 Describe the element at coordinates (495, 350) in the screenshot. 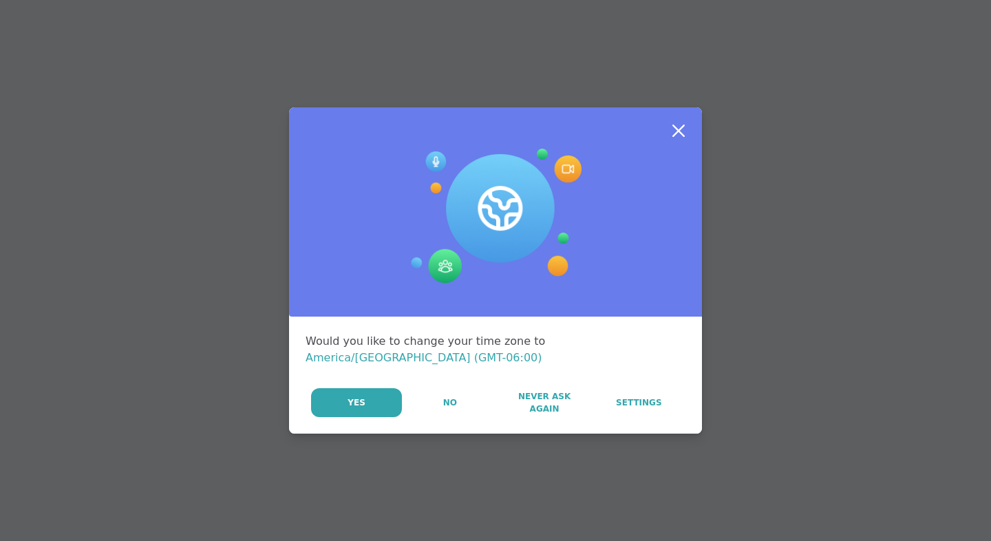

I see `div: Would you like to change your time zone to` at that location.